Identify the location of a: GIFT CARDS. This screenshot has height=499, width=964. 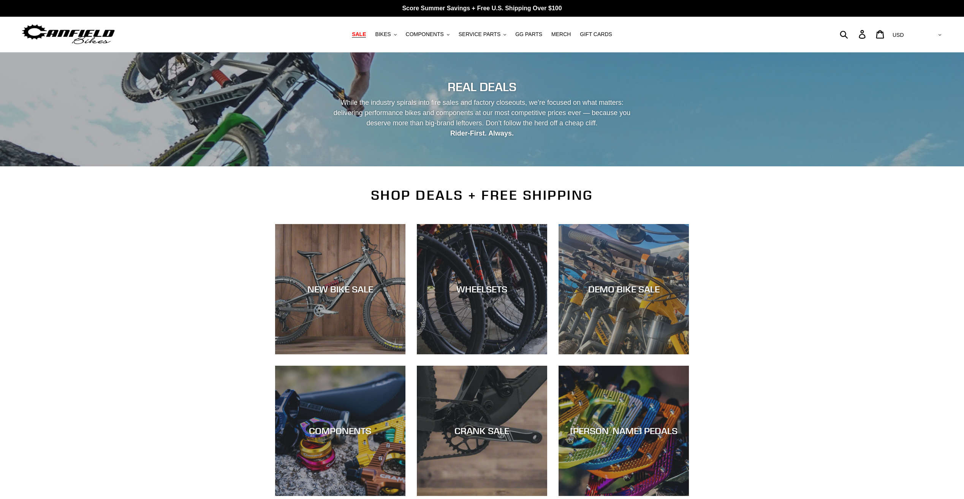
(596, 34).